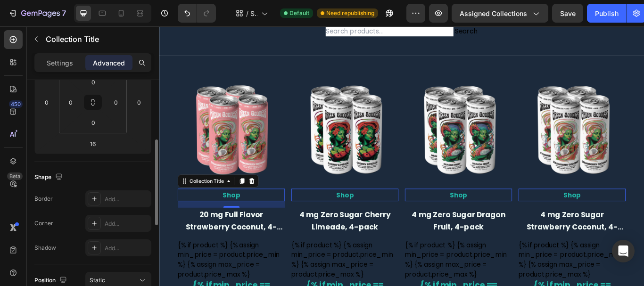 The height and width of the screenshot is (286, 644). Describe the element at coordinates (568, 13) in the screenshot. I see `button: Save` at that location.